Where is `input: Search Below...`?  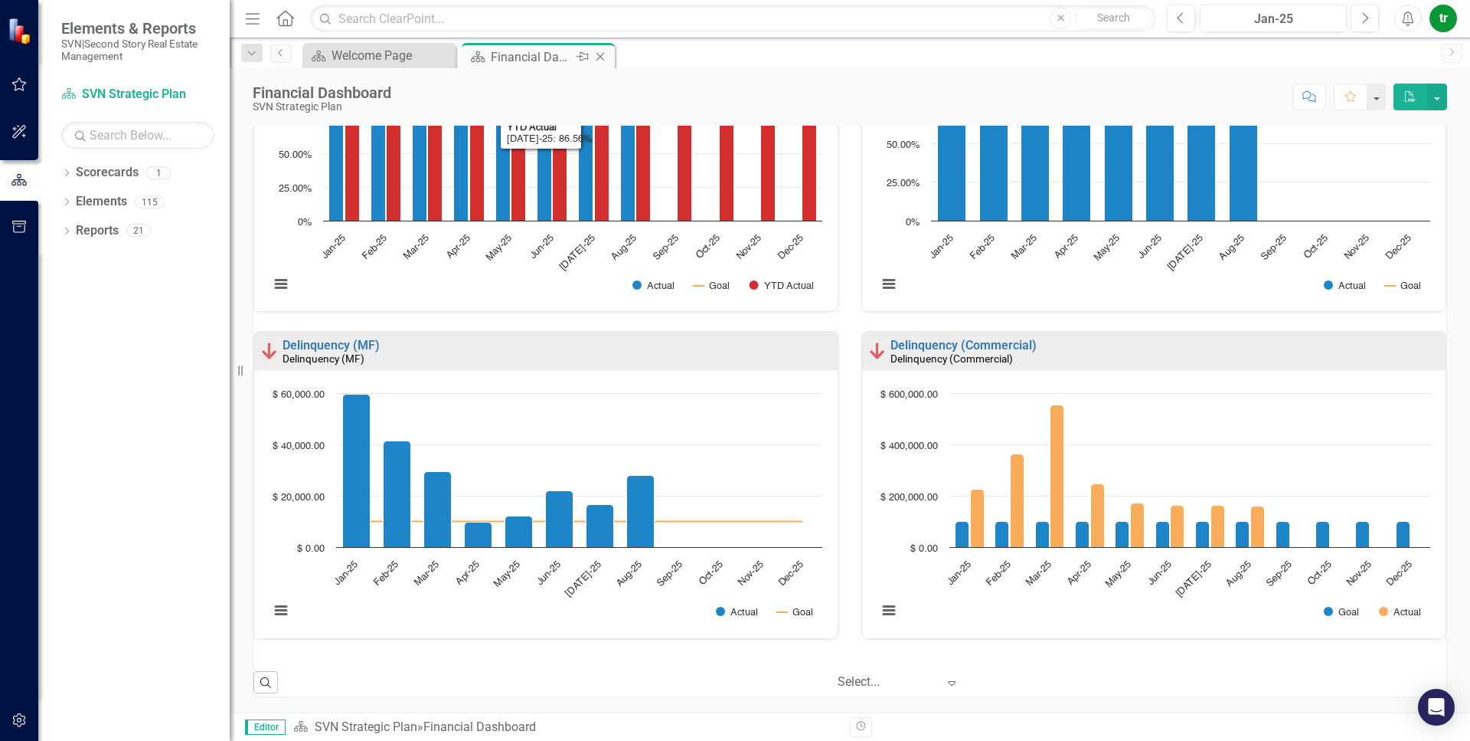 input: Search Below... is located at coordinates (138, 135).